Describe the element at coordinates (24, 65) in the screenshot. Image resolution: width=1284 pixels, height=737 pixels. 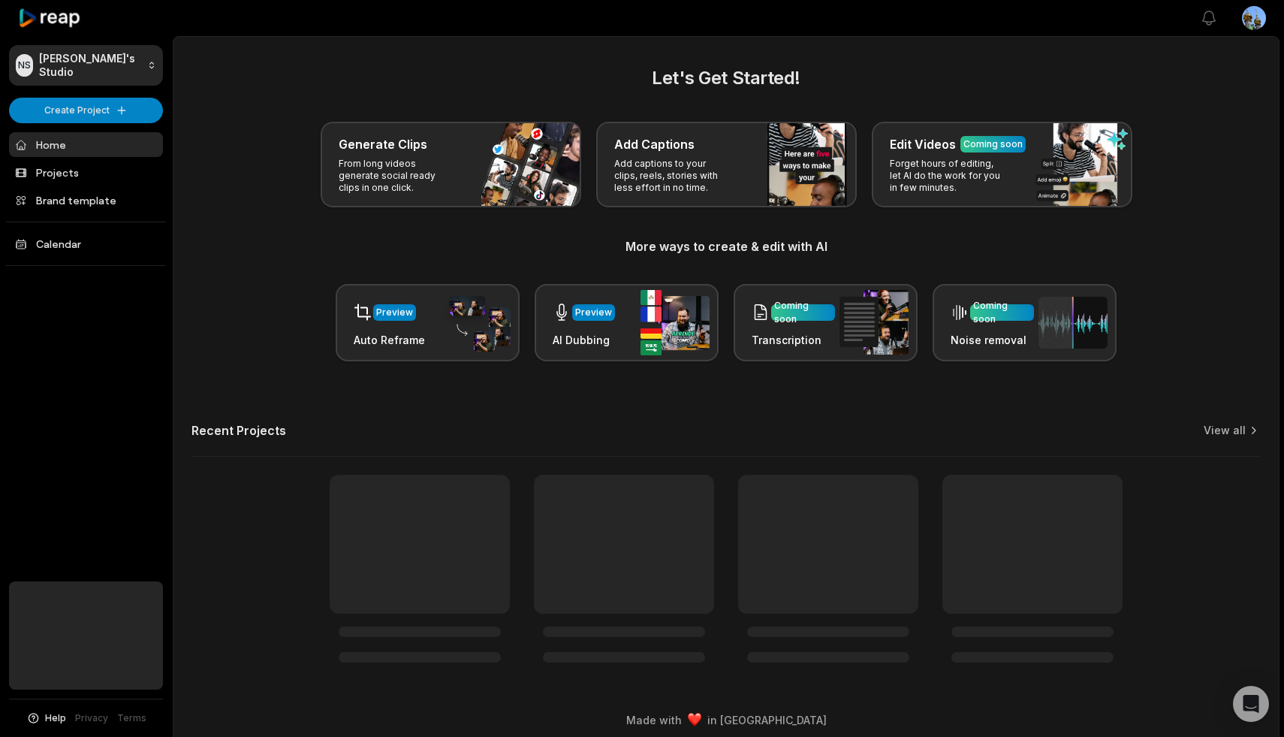
I see `div: NS` at that location.